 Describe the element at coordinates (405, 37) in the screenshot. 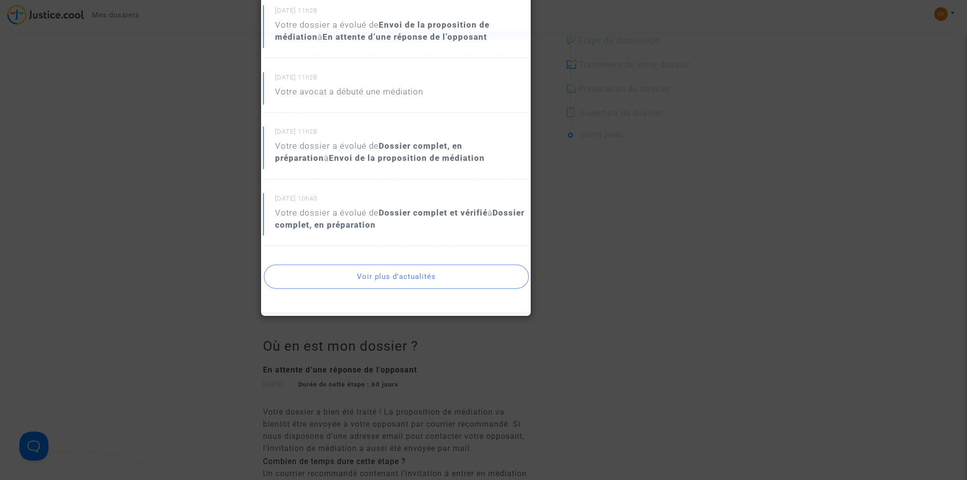

I see `b: En attente d’une réponse de l’opposant` at that location.